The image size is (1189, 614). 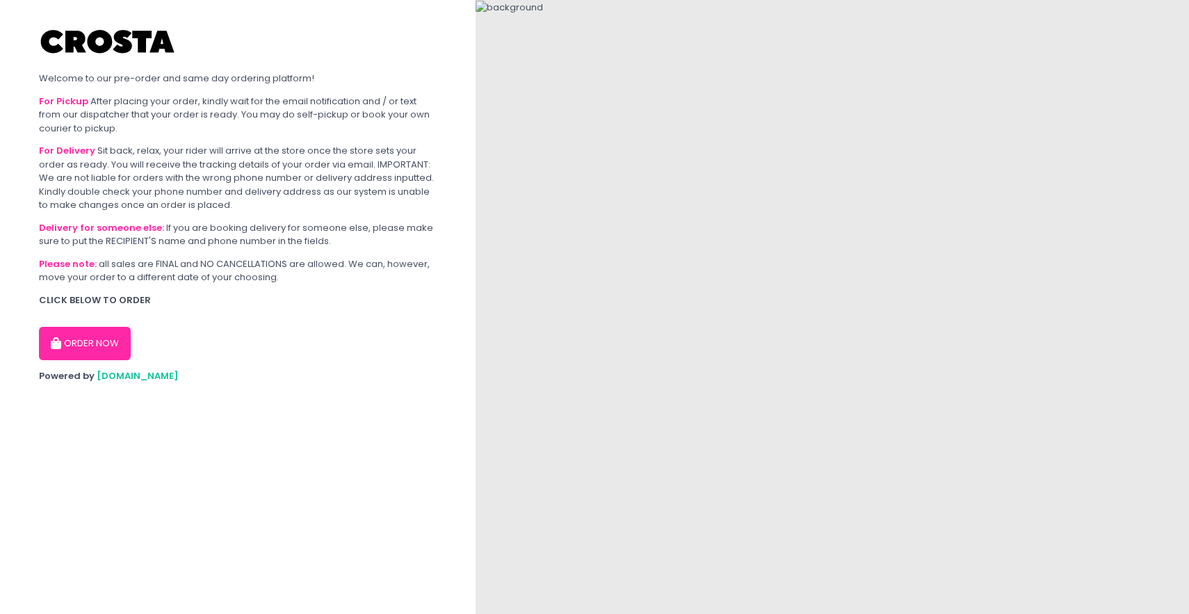 I want to click on div: After placing your order, kindly wait for the email notification and / or text from our dispatche..., so click(x=238, y=115).